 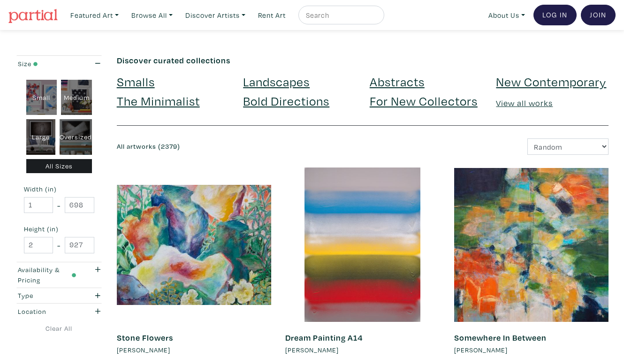 I want to click on a: View all works, so click(x=524, y=103).